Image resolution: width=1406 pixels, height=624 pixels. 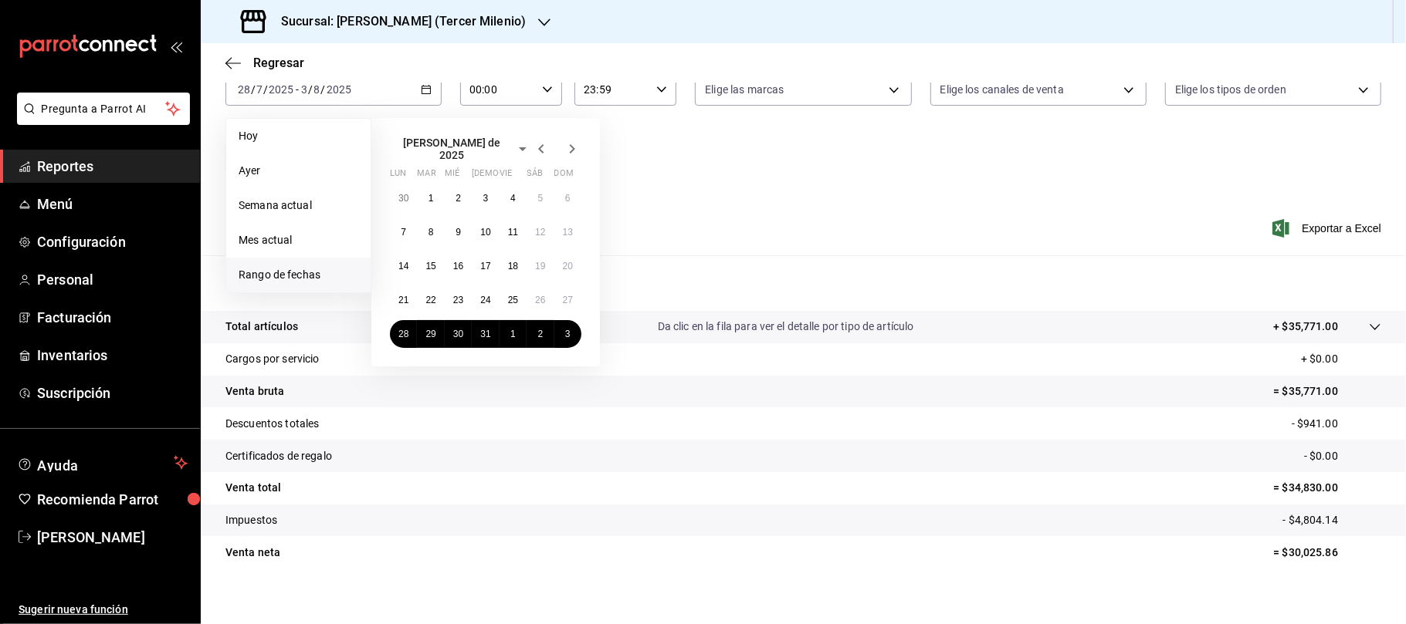 What do you see at coordinates (403, 198) in the screenshot?
I see `button: 30 de junio de 2025` at bounding box center [403, 198].